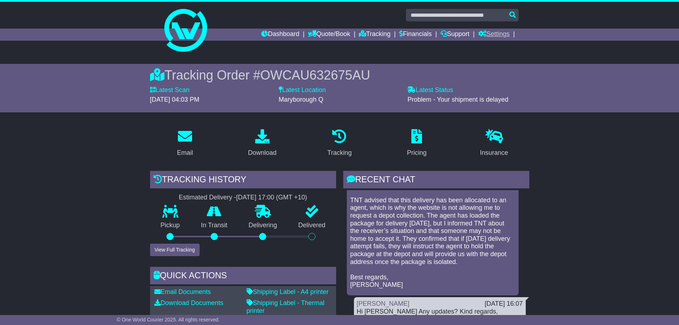 This screenshot has height=325, width=679. I want to click on a: Download, so click(262, 143).